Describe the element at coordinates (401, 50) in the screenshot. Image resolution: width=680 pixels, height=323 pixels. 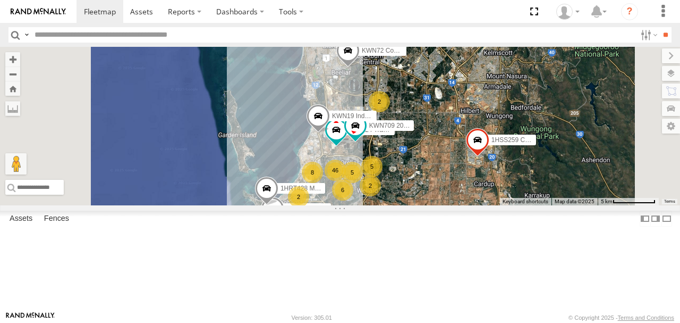
I see `span: KWN72 Compliance Officer` at that location.